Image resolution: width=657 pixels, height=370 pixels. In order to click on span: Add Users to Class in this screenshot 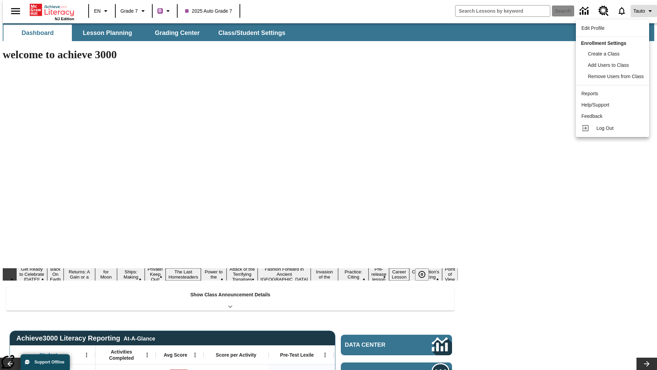, I will do `click(608, 65)`.